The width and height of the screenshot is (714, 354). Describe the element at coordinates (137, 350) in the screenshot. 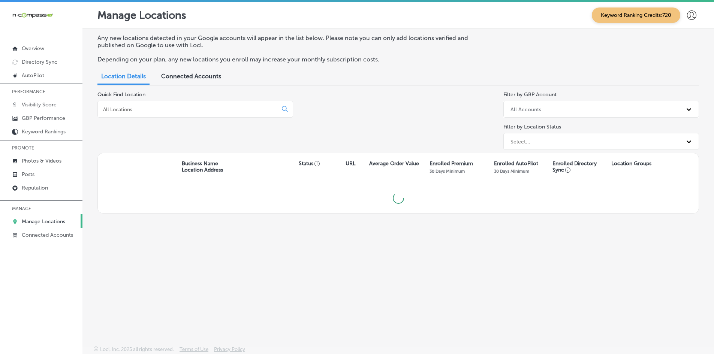

I see `p: Locl, Inc. 2025 all rights reserved.` at that location.